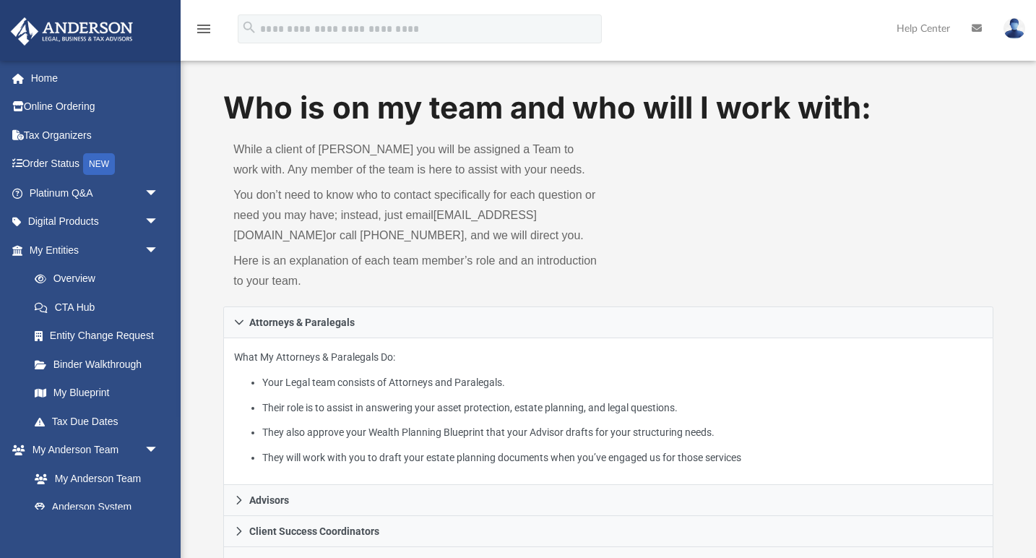 The width and height of the screenshot is (1036, 558). Describe the element at coordinates (95, 135) in the screenshot. I see `a: Tax Organizers` at that location.